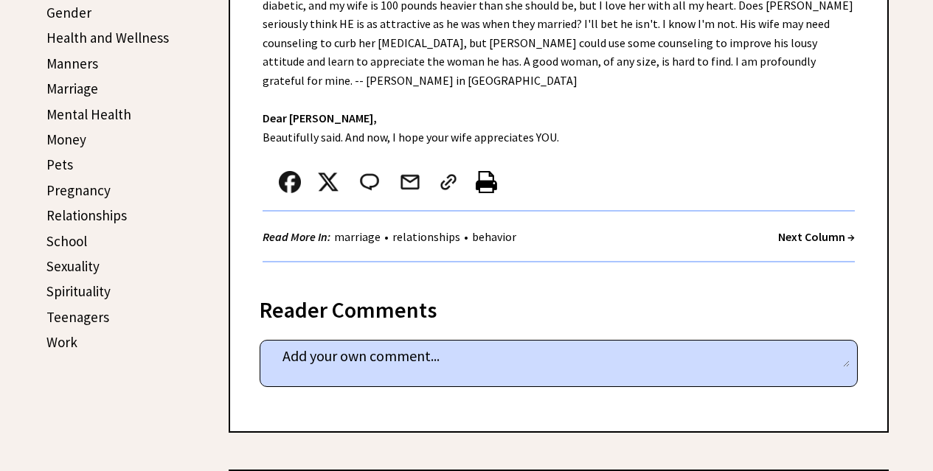 The width and height of the screenshot is (933, 471). I want to click on a: Manners, so click(72, 63).